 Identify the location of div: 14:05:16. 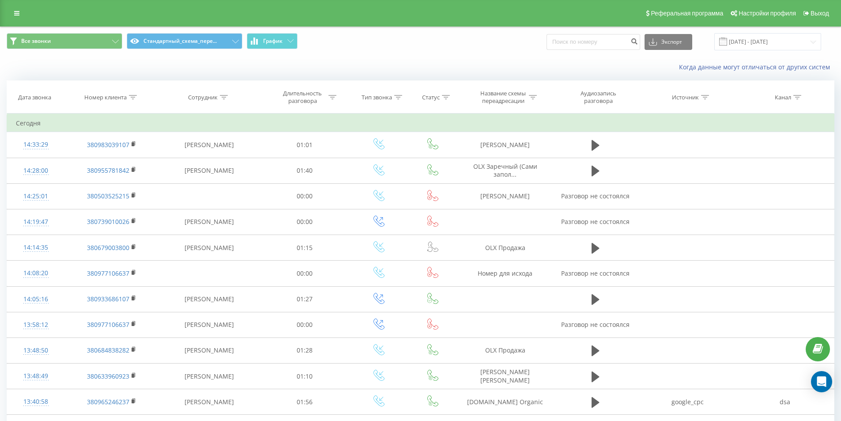
(36, 299).